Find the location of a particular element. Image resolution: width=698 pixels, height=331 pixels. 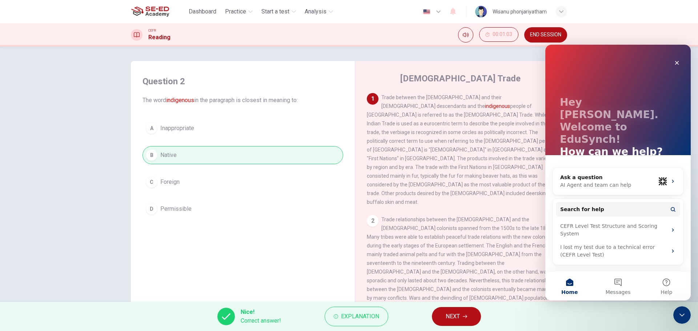

div: 1 is located at coordinates (373, 99).